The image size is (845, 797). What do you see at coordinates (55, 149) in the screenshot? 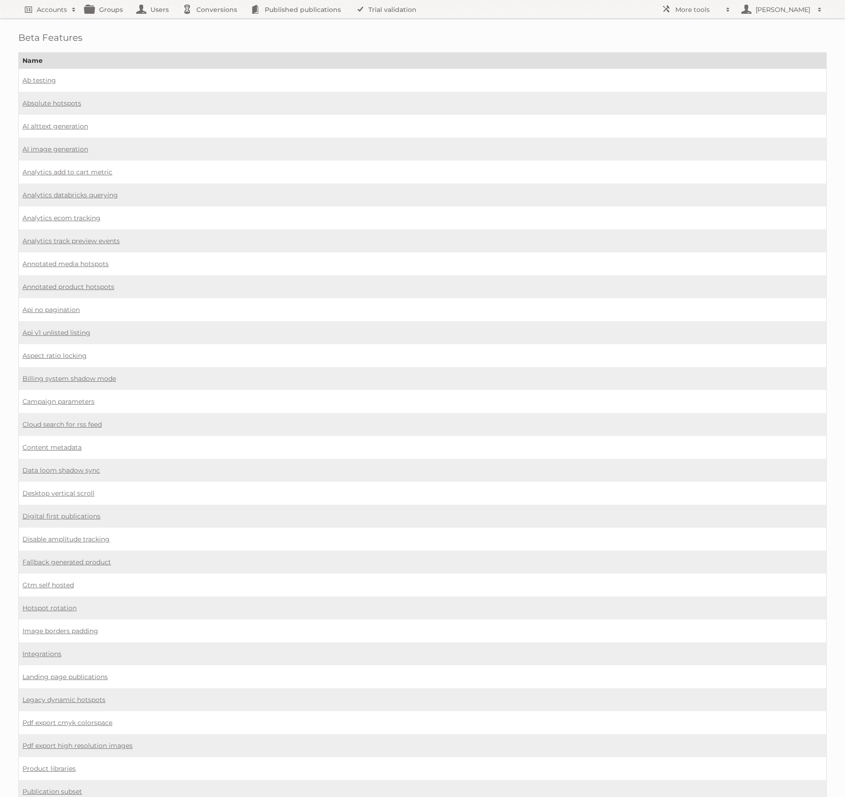
I see `a: AI image generation` at bounding box center [55, 149].